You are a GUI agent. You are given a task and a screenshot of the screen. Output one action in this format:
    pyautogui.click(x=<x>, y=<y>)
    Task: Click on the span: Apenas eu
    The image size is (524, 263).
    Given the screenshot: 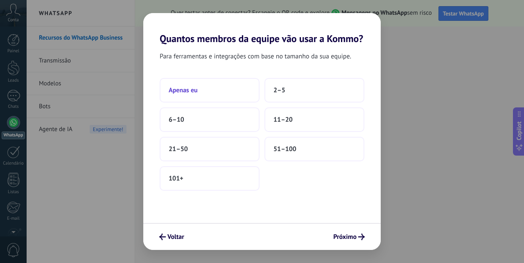 What is the action you would take?
    pyautogui.click(x=183, y=90)
    